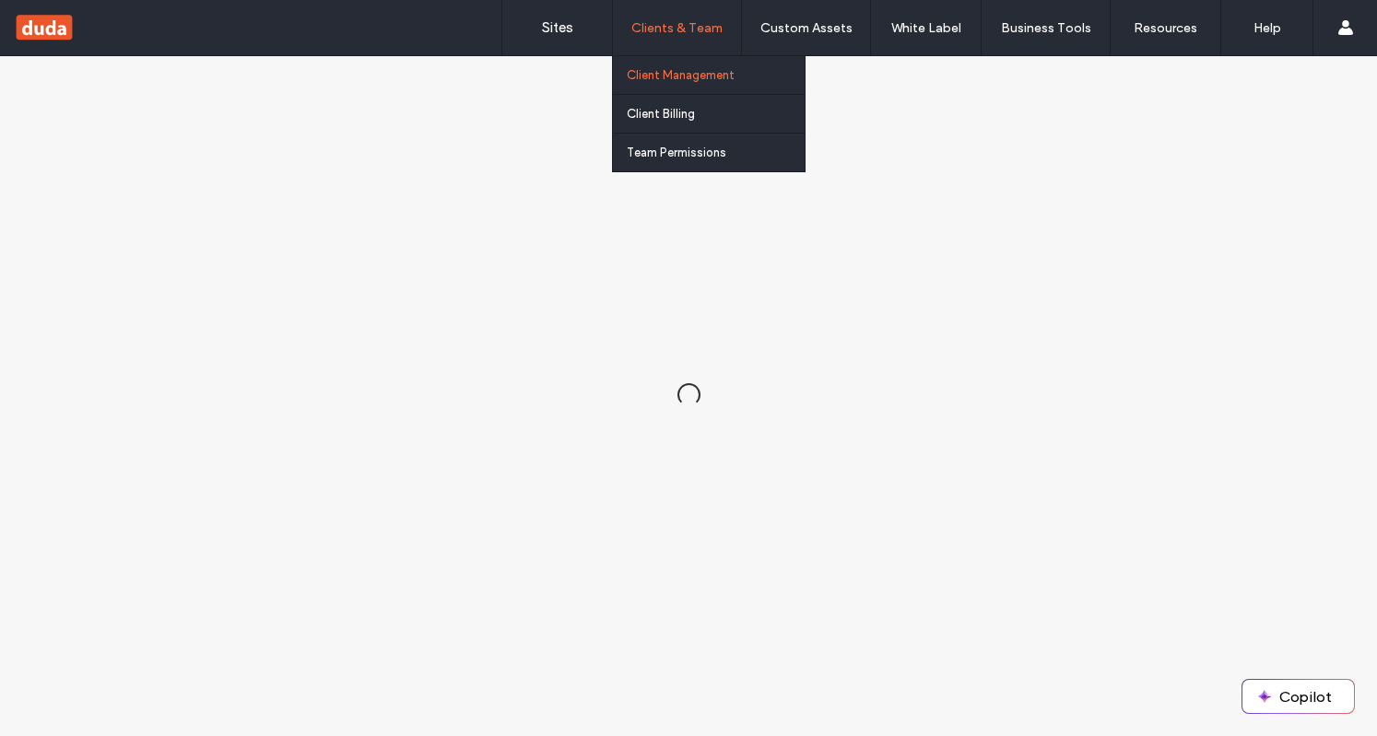  What do you see at coordinates (715, 75) in the screenshot?
I see `a: Client Management` at bounding box center [715, 75].